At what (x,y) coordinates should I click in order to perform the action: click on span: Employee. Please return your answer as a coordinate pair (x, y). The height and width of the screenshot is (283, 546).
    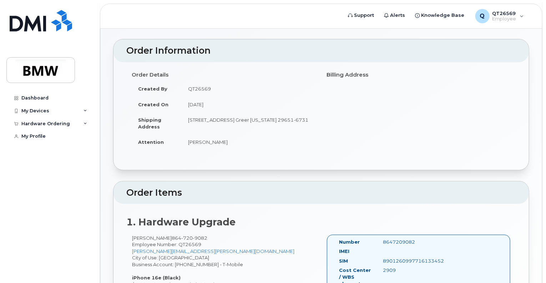
    Looking at the image, I should click on (505, 19).